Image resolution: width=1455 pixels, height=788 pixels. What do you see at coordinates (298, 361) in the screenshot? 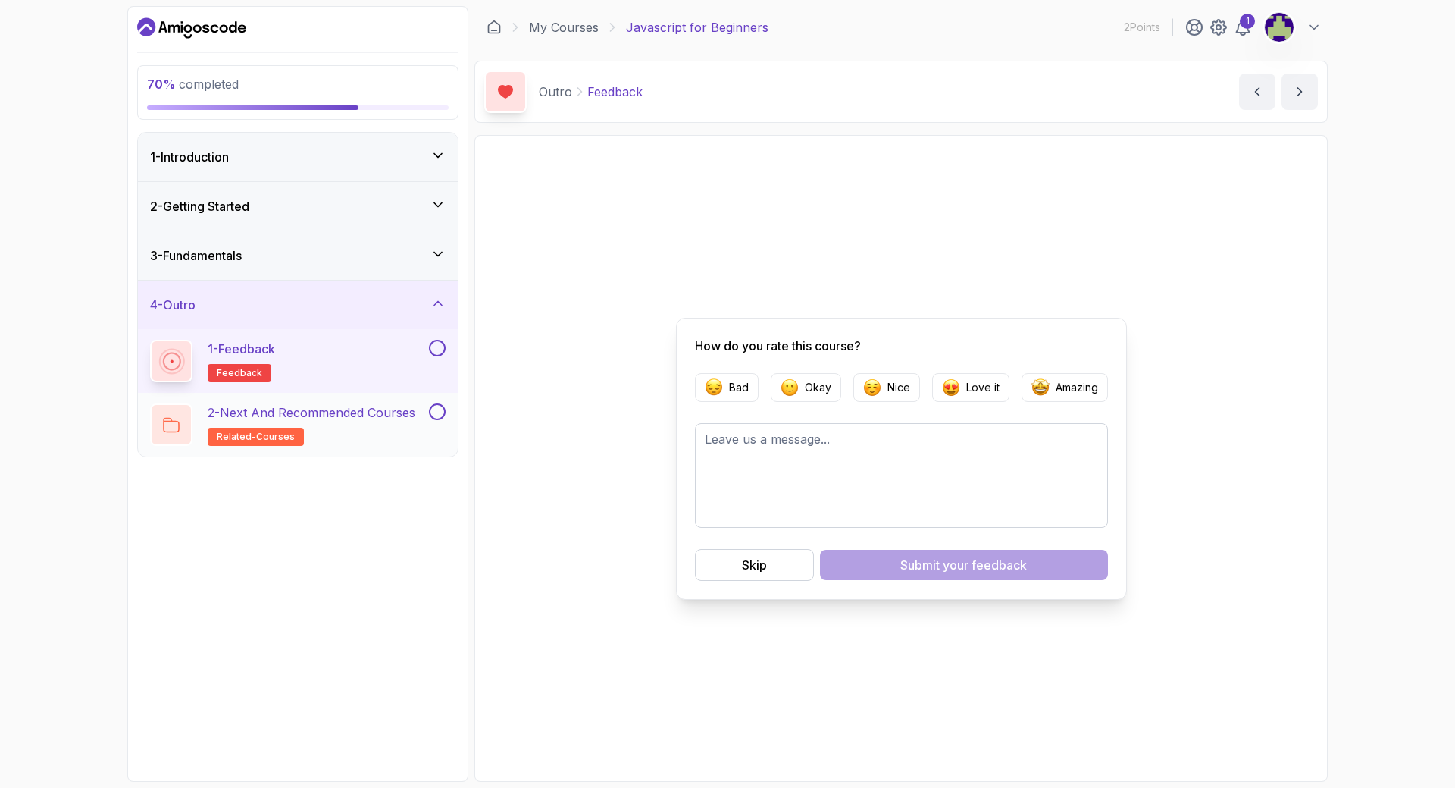
I see `button: 1-Feedbackfeedback` at bounding box center [298, 361].